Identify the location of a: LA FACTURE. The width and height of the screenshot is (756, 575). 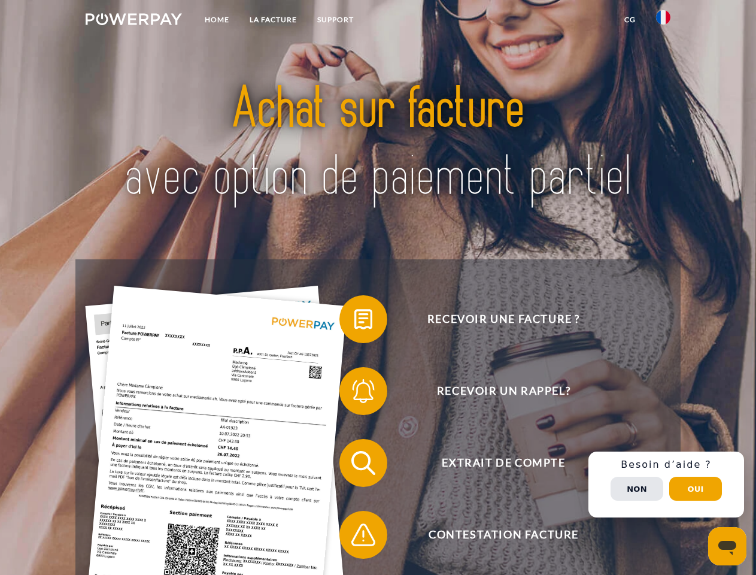
(273, 20).